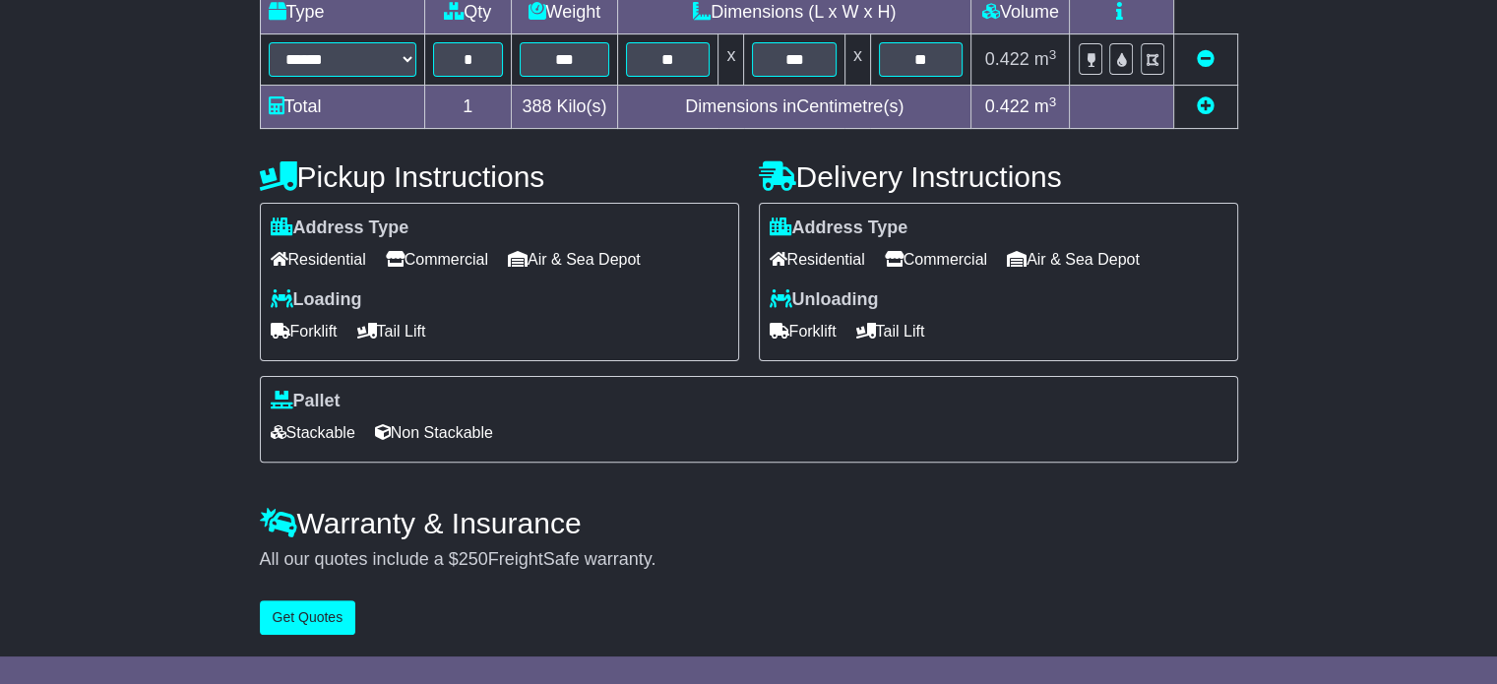  What do you see at coordinates (313, 432) in the screenshot?
I see `span: Stackable` at bounding box center [313, 432].